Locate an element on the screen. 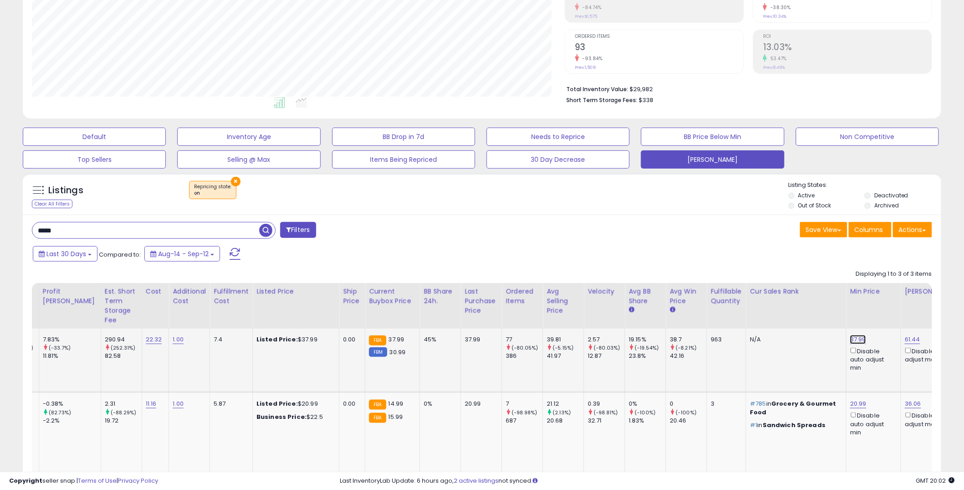 The height and width of the screenshot is (490, 964). small: (-80.05%) is located at coordinates (525, 348).